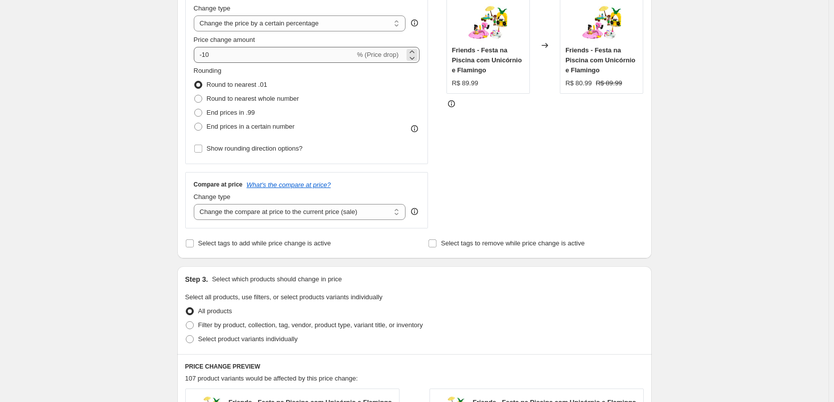  What do you see at coordinates (578, 83) in the screenshot?
I see `div: R$ 80.99` at bounding box center [578, 83].